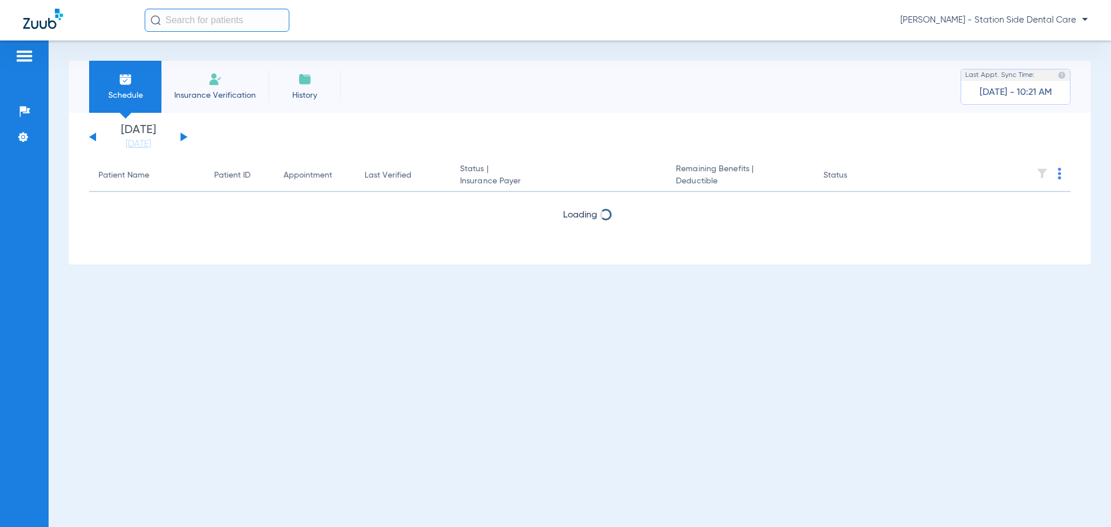 The height and width of the screenshot is (527, 1111). What do you see at coordinates (558, 181) in the screenshot?
I see `span: Insurance Payer` at bounding box center [558, 181].